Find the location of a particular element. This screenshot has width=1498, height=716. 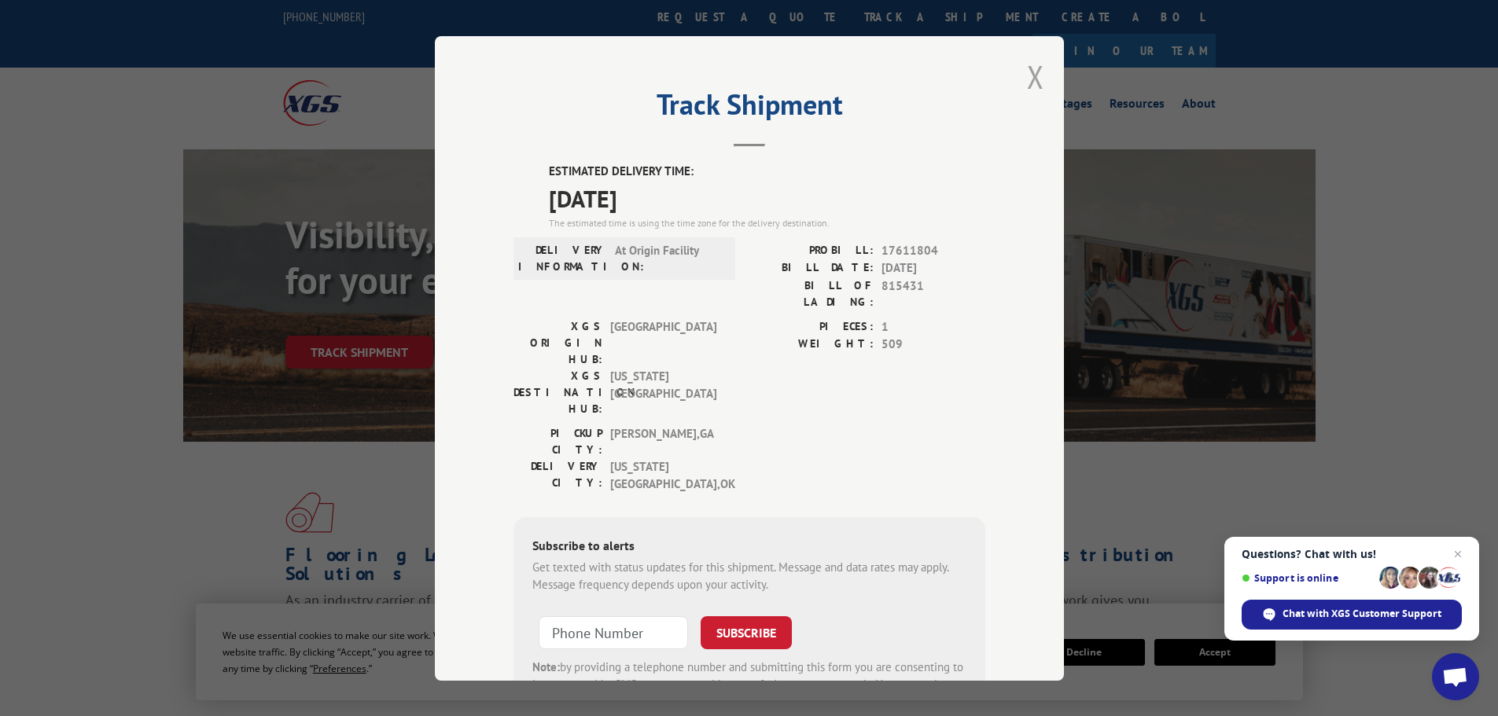

h2: Track Shipment is located at coordinates (749, 108).